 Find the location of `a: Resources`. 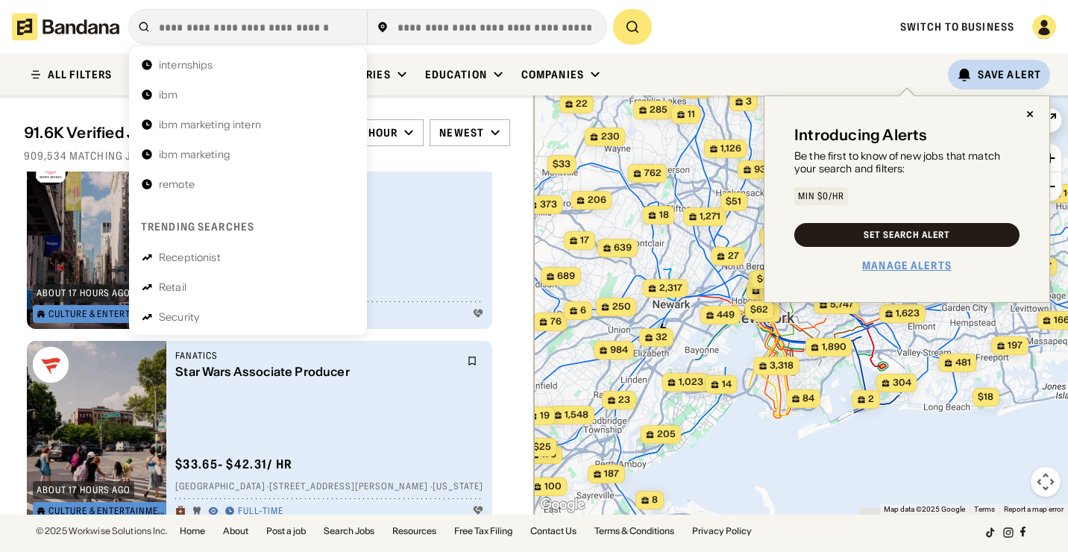

a: Resources is located at coordinates (414, 531).